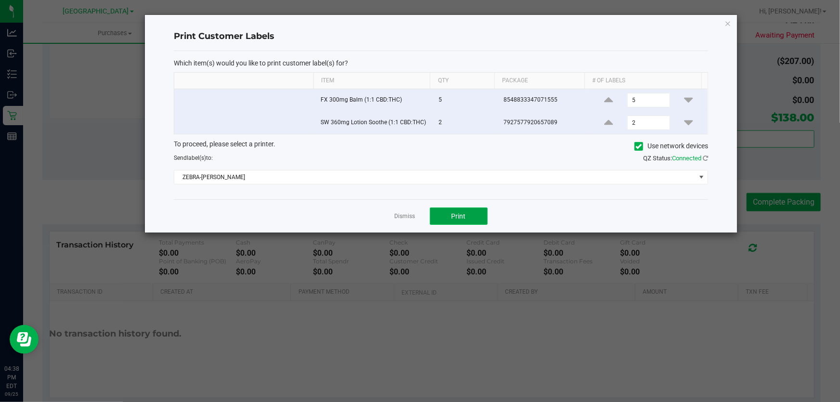 Image resolution: width=840 pixels, height=402 pixels. Describe the element at coordinates (465, 100) in the screenshot. I see `td: 5` at that location.